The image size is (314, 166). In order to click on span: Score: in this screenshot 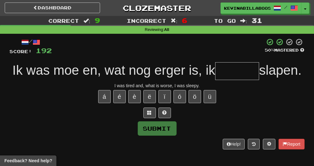, I will do `click(21, 51)`.